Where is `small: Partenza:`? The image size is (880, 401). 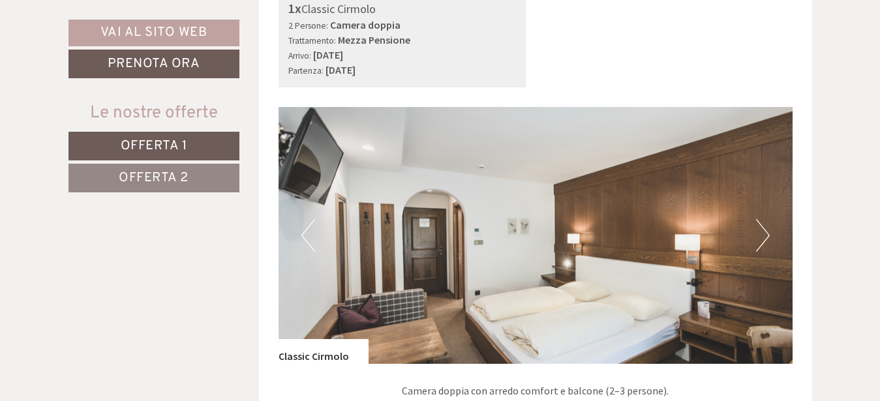 small: Partenza: is located at coordinates (306, 70).